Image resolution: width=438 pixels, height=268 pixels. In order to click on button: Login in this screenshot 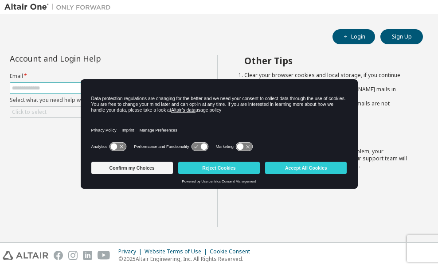, I will do `click(354, 37)`.